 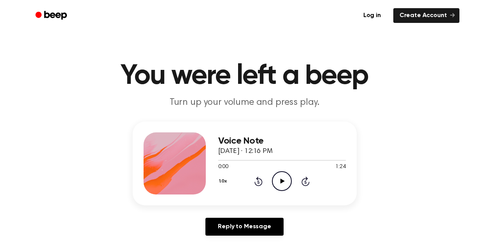 What do you see at coordinates (372, 16) in the screenshot?
I see `a: Log in` at bounding box center [372, 16].